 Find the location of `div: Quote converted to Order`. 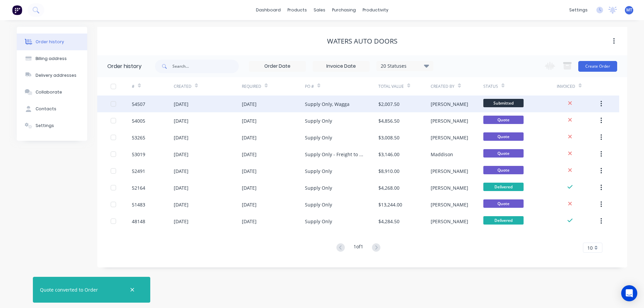

div: Quote converted to Order is located at coordinates (69, 290).